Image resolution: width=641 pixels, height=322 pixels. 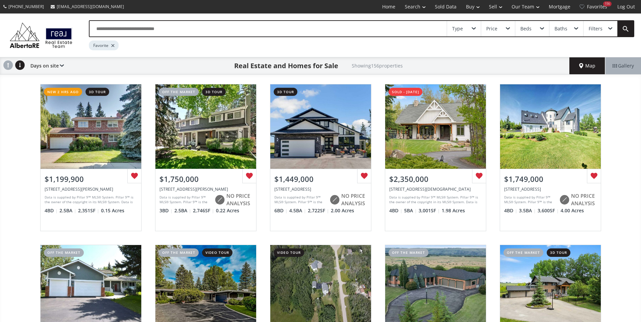 What do you see at coordinates (550, 189) in the screenshot?
I see `div: 250020 Range Road 32, Rural Rocky View County, AB T3Z 1H1` at bounding box center [550, 189].